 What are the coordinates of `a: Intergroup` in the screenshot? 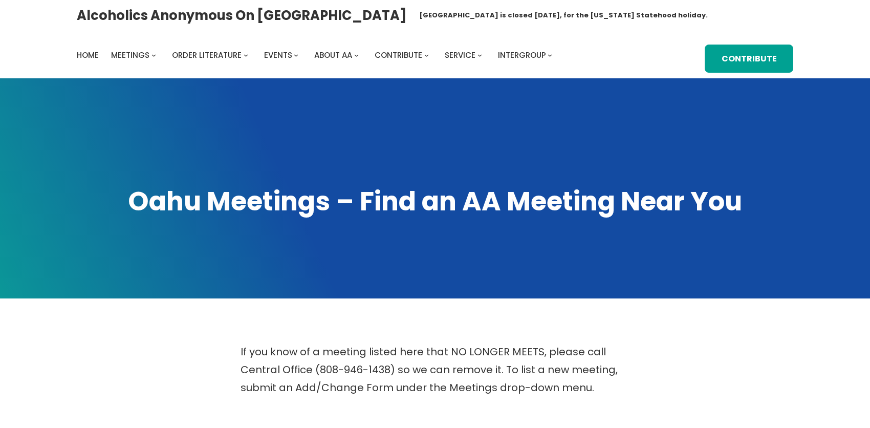 It's located at (522, 55).